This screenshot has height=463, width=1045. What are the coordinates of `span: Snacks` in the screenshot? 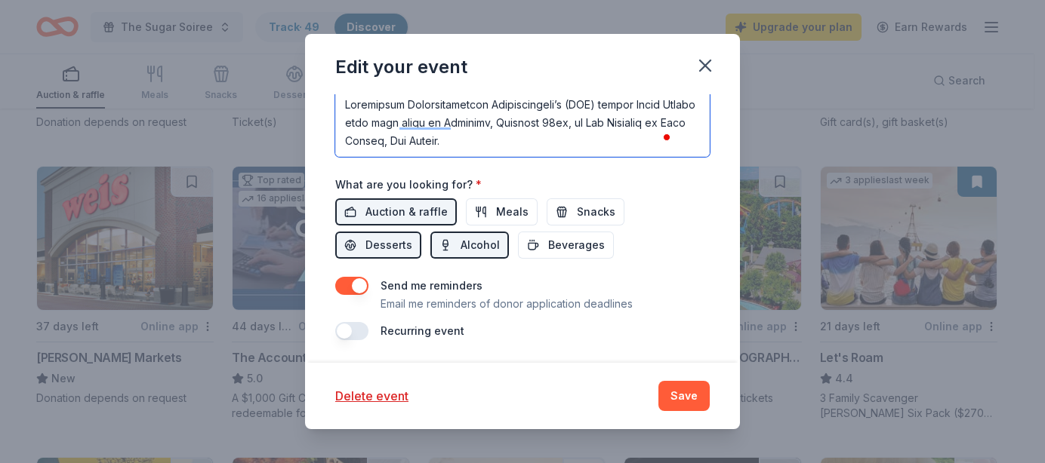 It's located at (596, 212).